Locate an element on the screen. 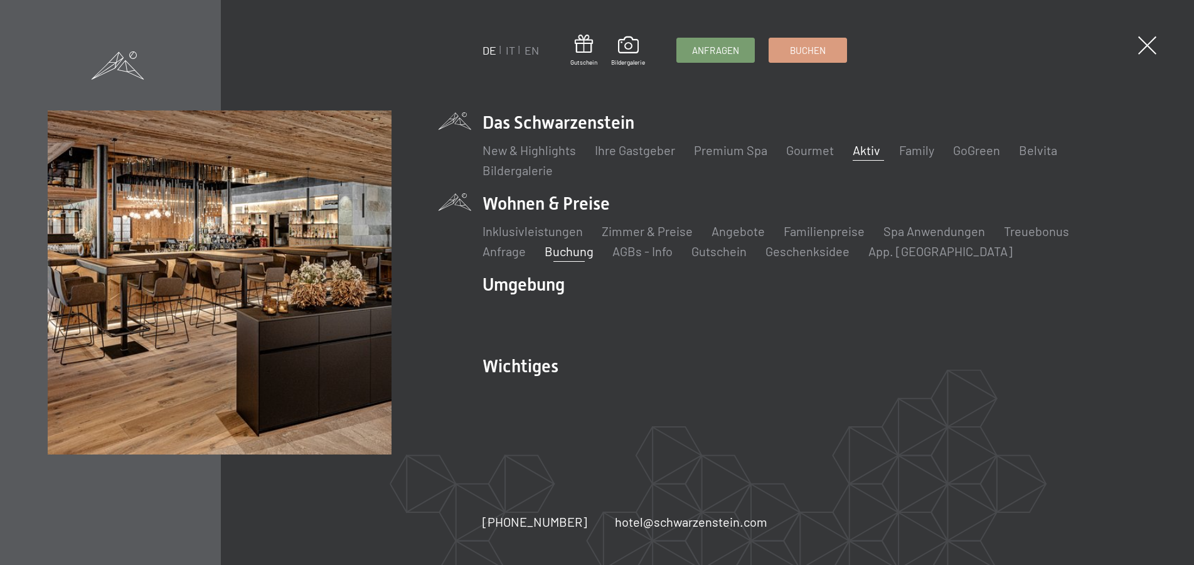 The height and width of the screenshot is (565, 1194). a: EN is located at coordinates (532, 50).